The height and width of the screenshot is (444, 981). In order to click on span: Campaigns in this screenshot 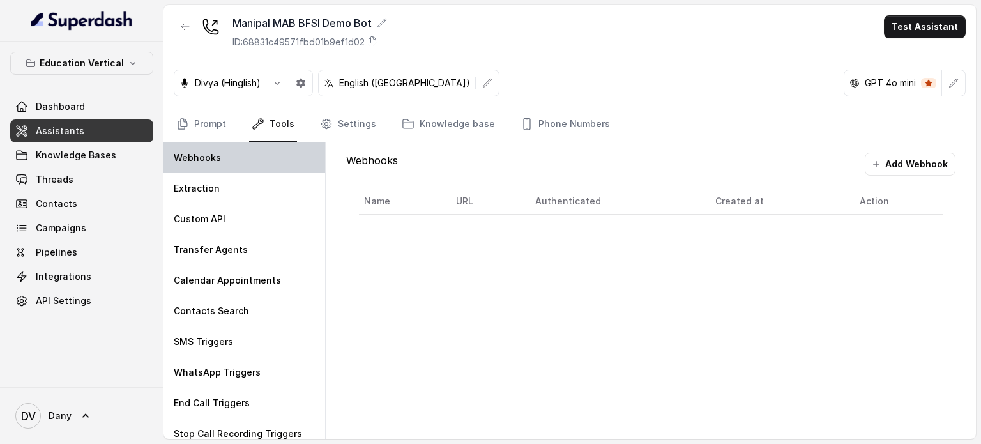, I will do `click(61, 228)`.